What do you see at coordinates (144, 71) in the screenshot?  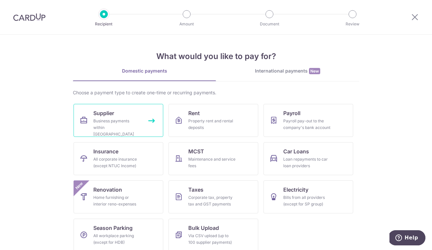 I see `div: Domestic payments` at bounding box center [144, 71].